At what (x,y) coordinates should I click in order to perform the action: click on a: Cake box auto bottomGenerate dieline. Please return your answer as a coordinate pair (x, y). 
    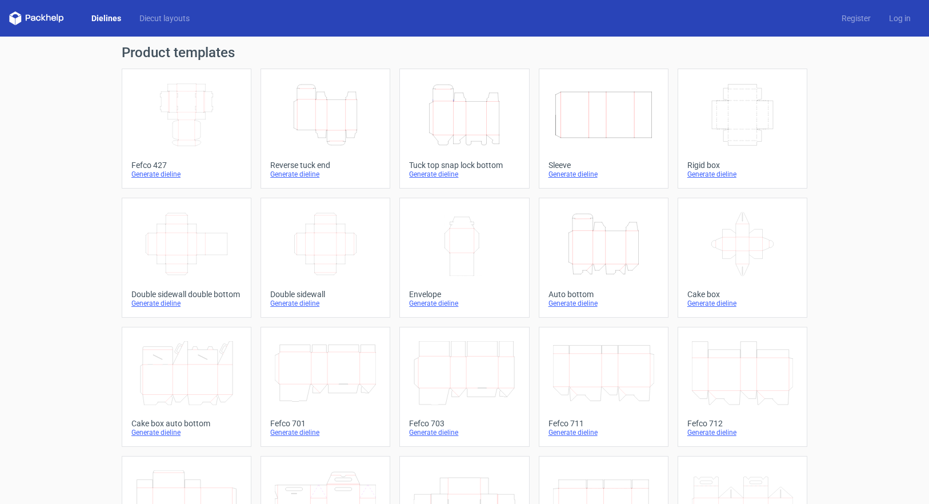
    Looking at the image, I should click on (186, 387).